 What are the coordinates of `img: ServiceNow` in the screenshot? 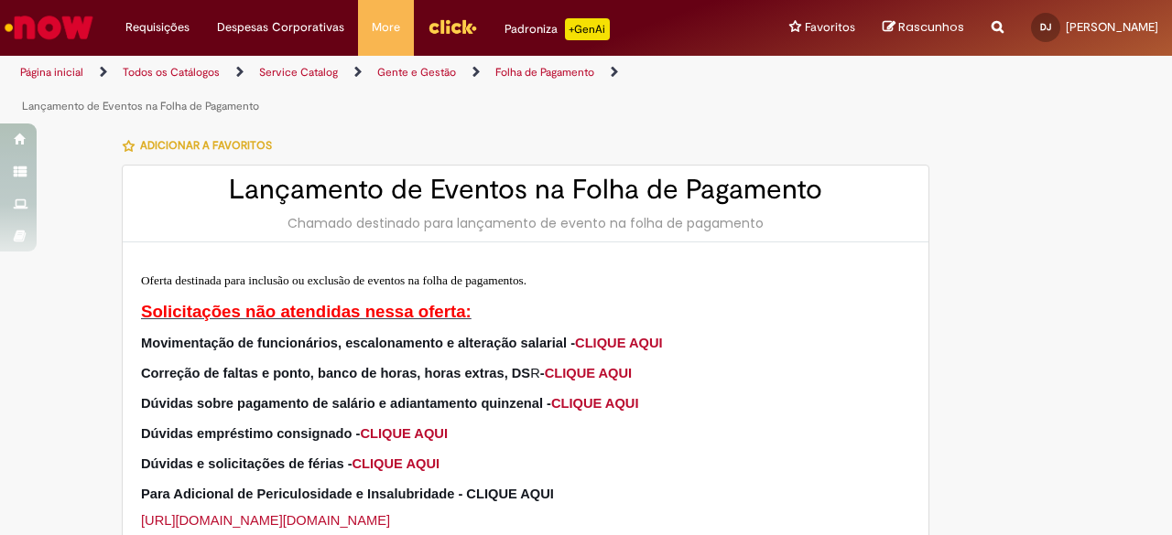 It's located at (49, 27).